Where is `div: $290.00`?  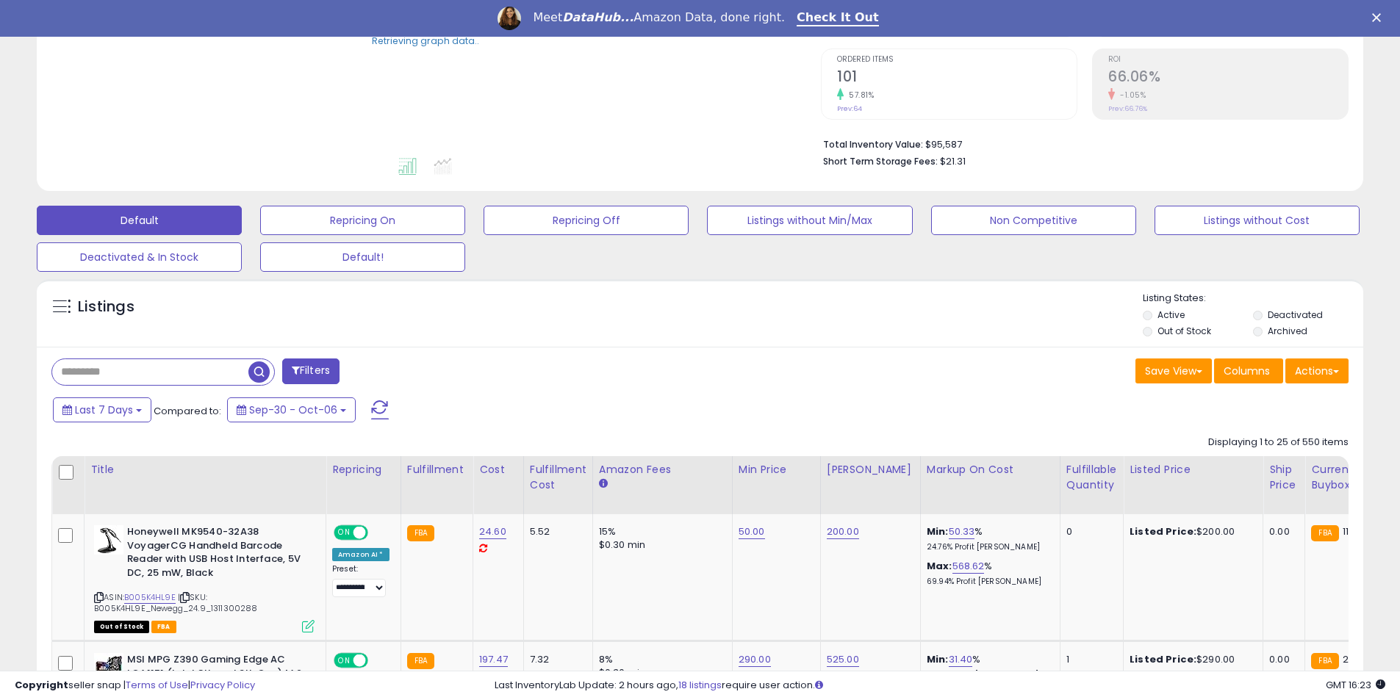 div: $290.00 is located at coordinates (1190, 660).